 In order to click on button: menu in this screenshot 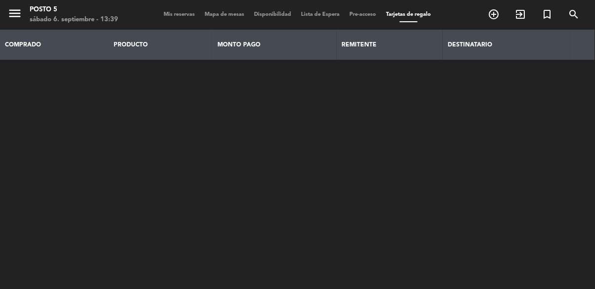, I will do `click(15, 15)`.